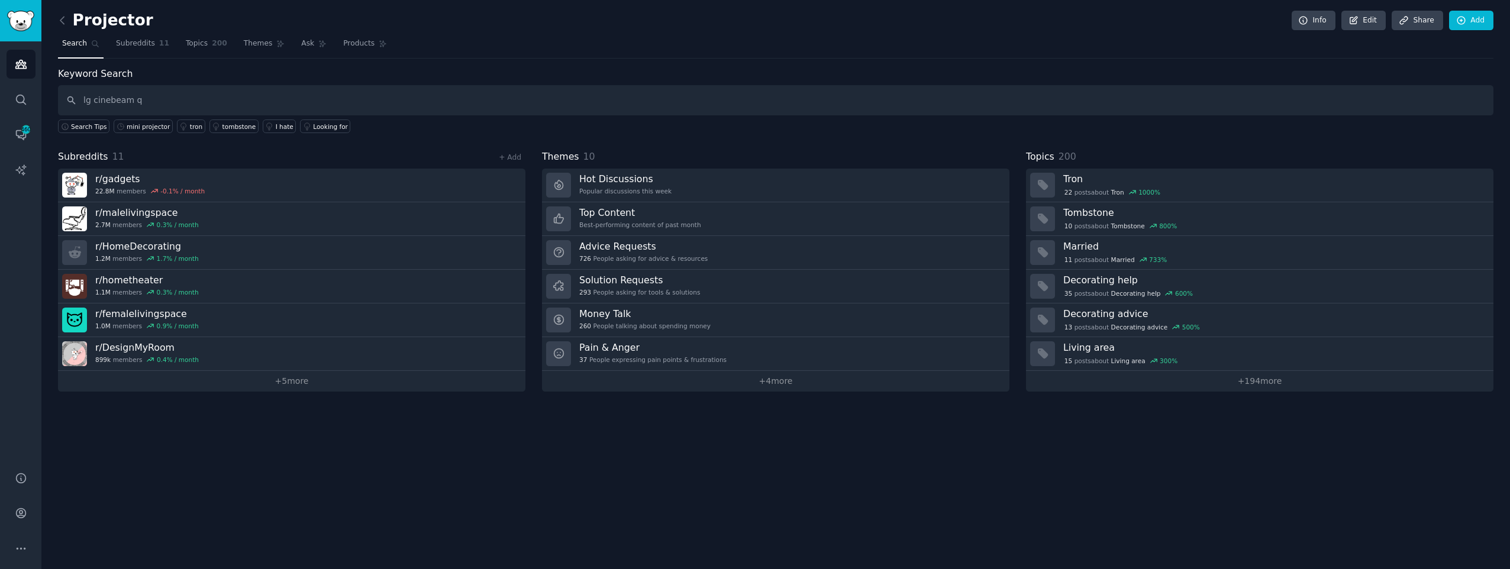 This screenshot has height=569, width=1510. I want to click on a: r/DesignMyRoom899kmembers0.4% / month, so click(292, 354).